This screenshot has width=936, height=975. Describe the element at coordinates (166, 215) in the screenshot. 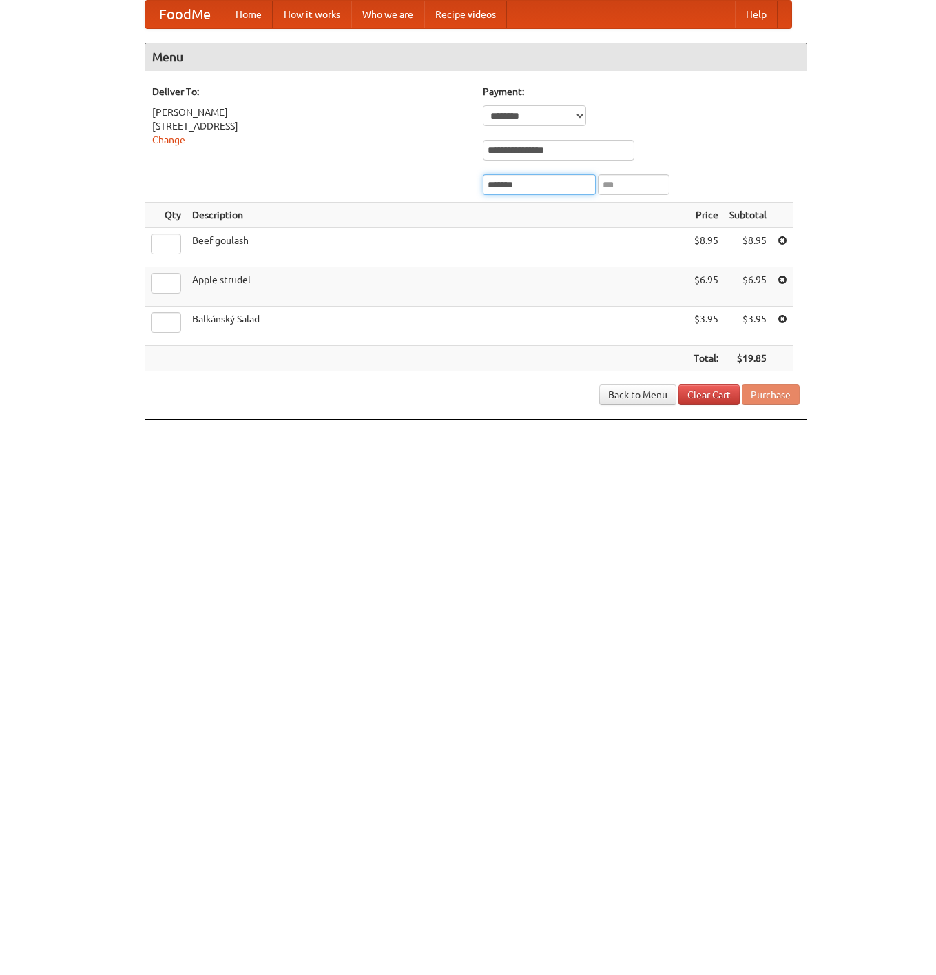

I see `th: Qty` at that location.